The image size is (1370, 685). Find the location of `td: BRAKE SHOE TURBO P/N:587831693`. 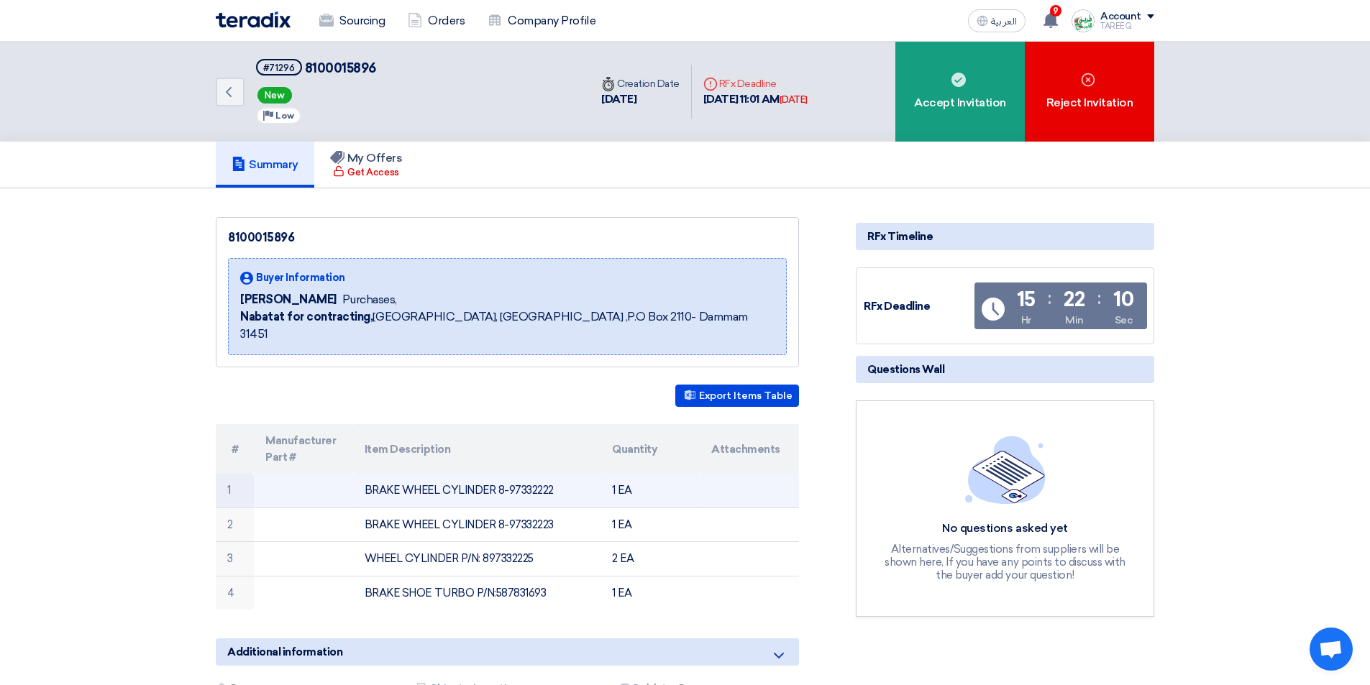

td: BRAKE SHOE TURBO P/N:587831693 is located at coordinates (477, 593).